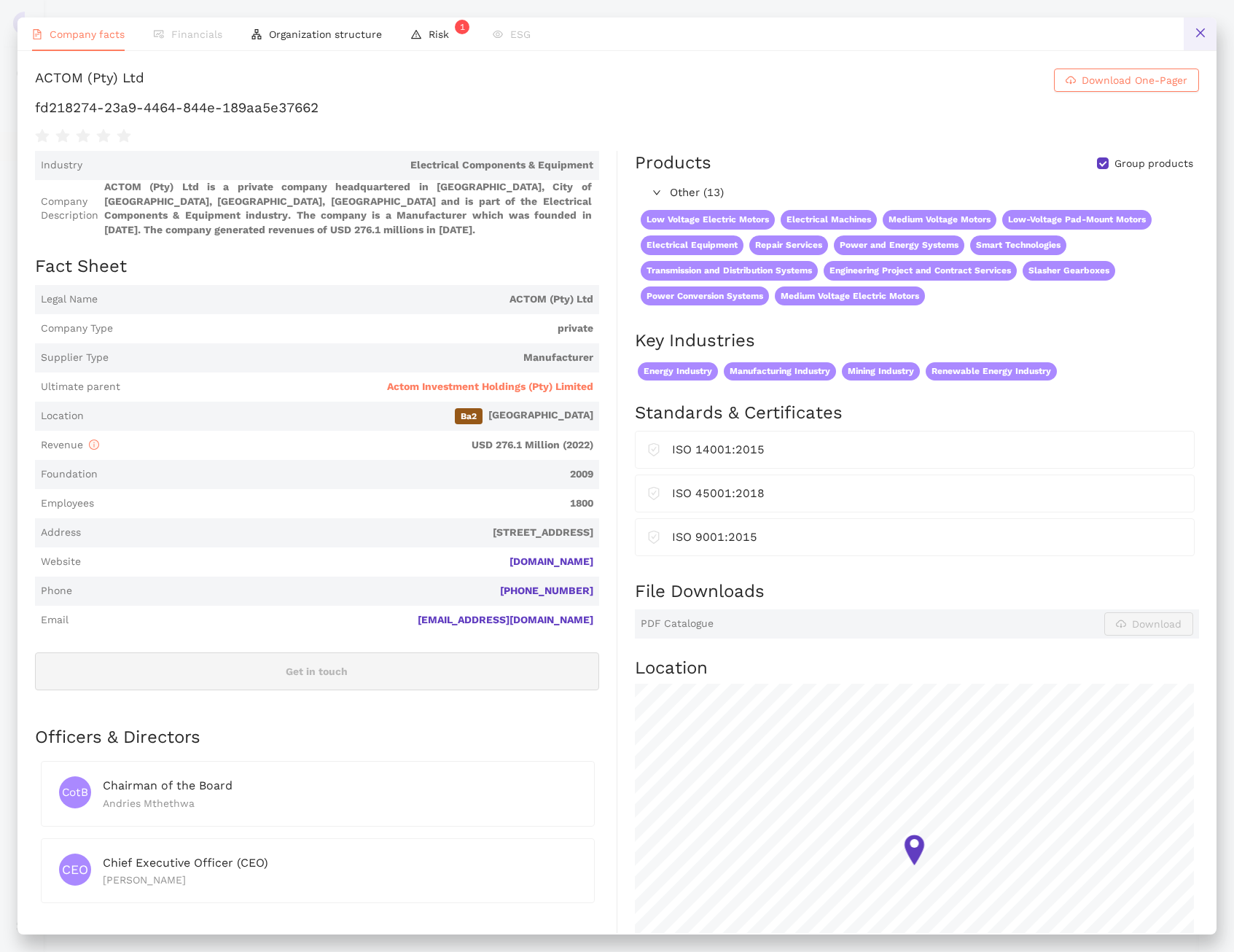  I want to click on span: Chairman of the Board, so click(168, 785).